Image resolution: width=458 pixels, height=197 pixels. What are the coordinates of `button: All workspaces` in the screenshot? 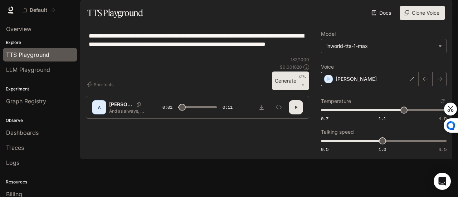 It's located at (38, 10).